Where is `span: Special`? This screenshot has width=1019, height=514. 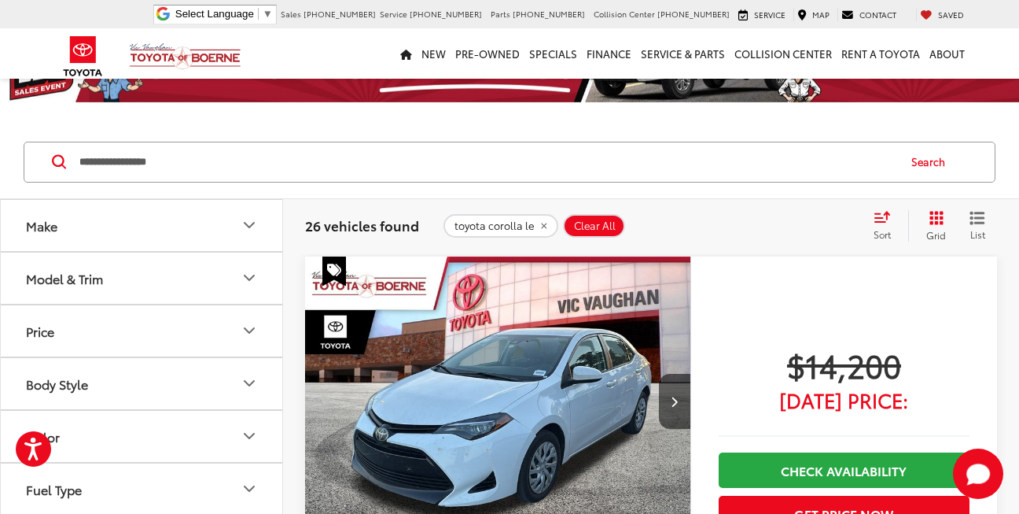 span: Special is located at coordinates (334, 271).